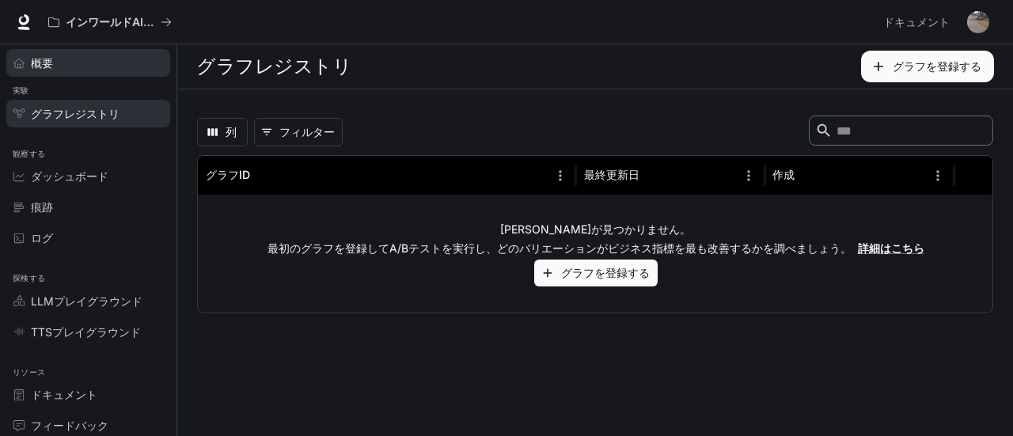  Describe the element at coordinates (307, 131) in the screenshot. I see `font: フィルター` at that location.